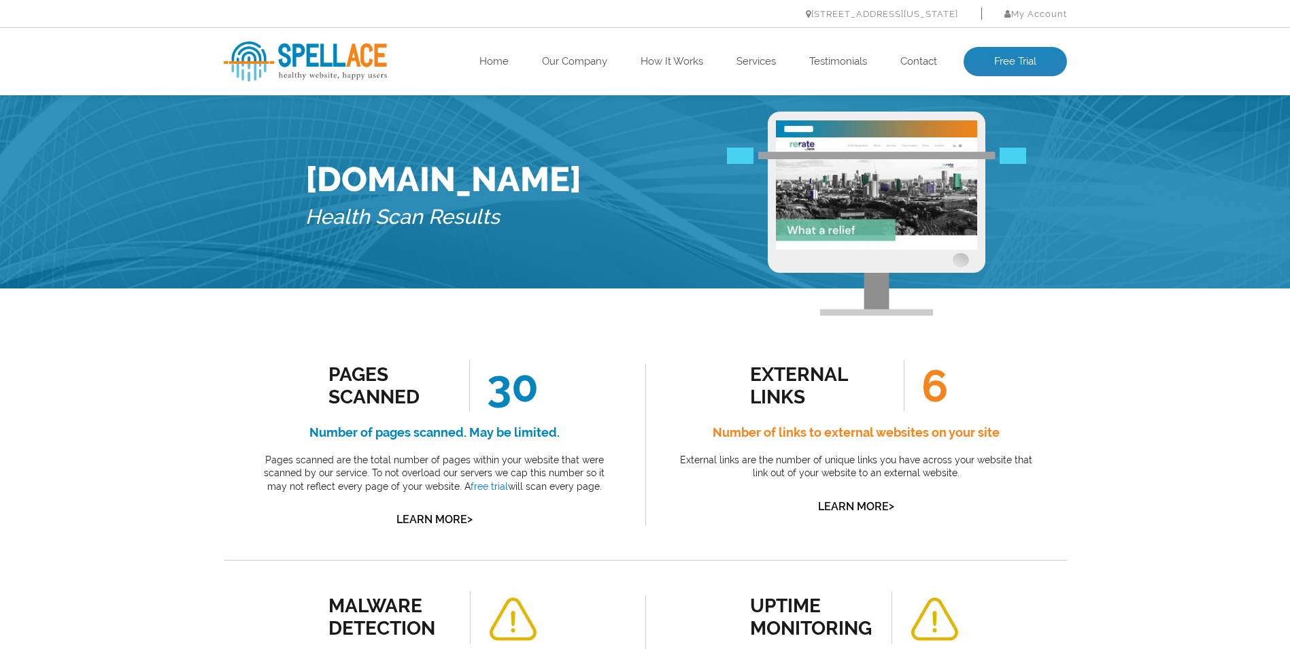 The width and height of the screenshot is (1290, 649). Describe the element at coordinates (811, 386) in the screenshot. I see `div: external links` at that location.